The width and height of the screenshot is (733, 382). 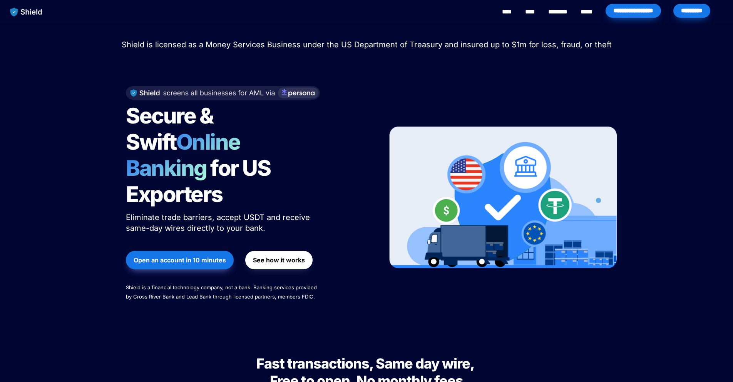 What do you see at coordinates (187, 155) in the screenshot?
I see `span: Online Banking` at bounding box center [187, 155].